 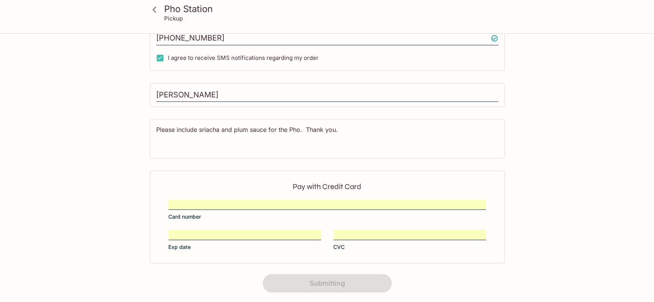 I want to click on p: Pickup, so click(x=173, y=18).